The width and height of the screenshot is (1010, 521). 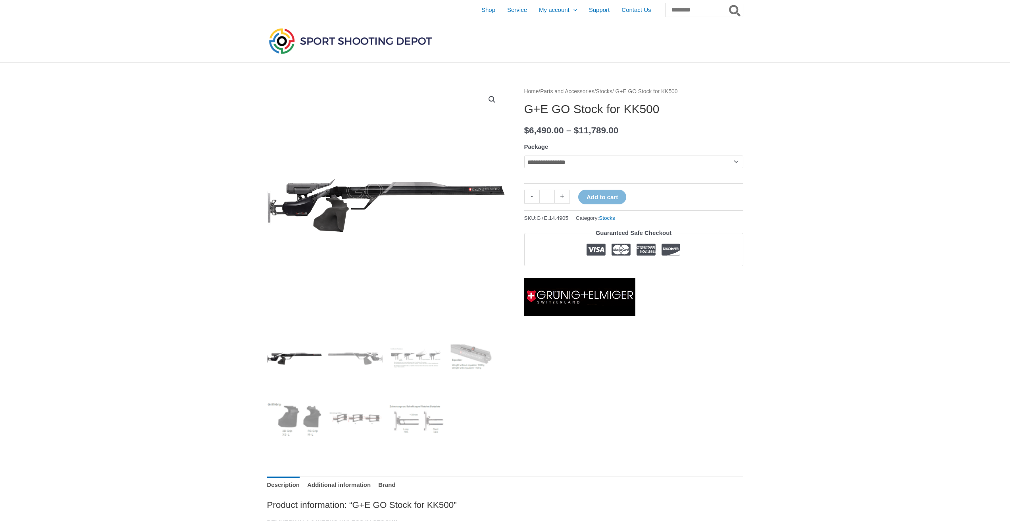 I want to click on a: Additional information, so click(x=339, y=485).